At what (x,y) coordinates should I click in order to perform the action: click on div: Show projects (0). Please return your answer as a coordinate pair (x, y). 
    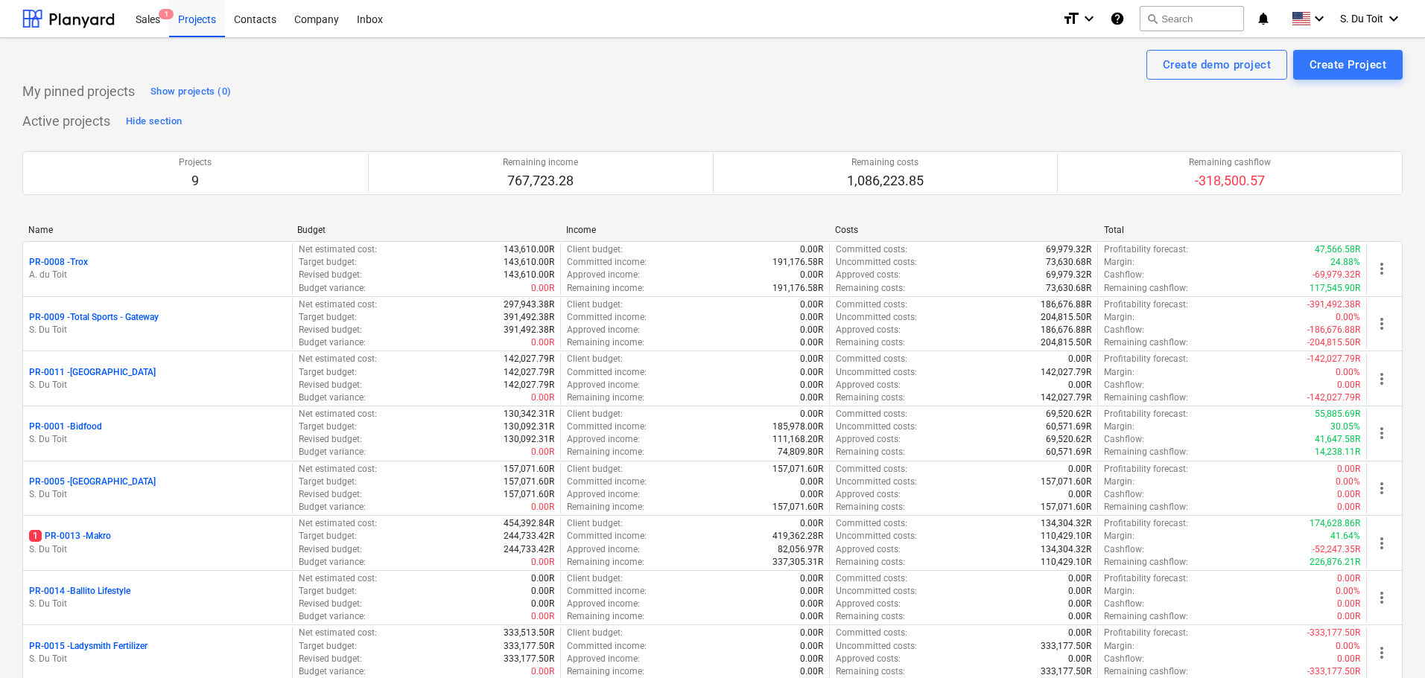
    Looking at the image, I should click on (191, 92).